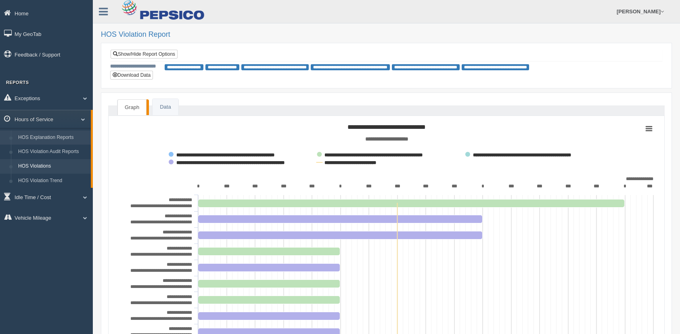 The height and width of the screenshot is (334, 680). Describe the element at coordinates (165, 107) in the screenshot. I see `a: Data` at that location.